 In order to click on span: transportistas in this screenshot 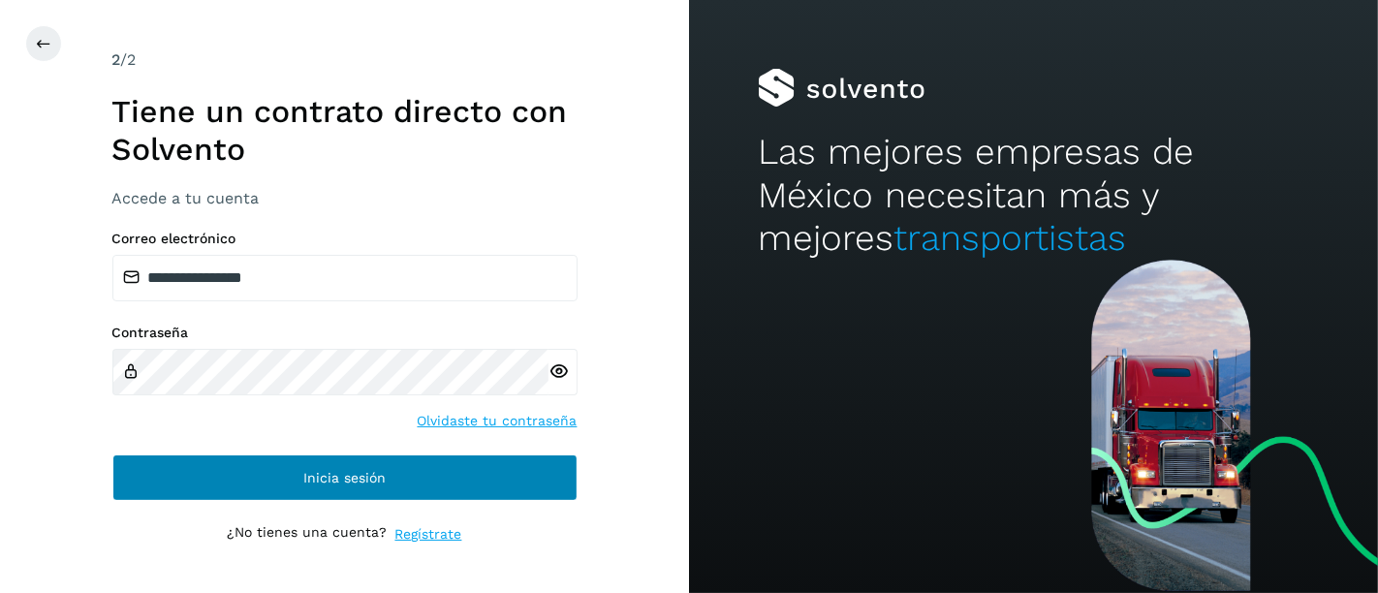, I will do `click(1010, 237)`.